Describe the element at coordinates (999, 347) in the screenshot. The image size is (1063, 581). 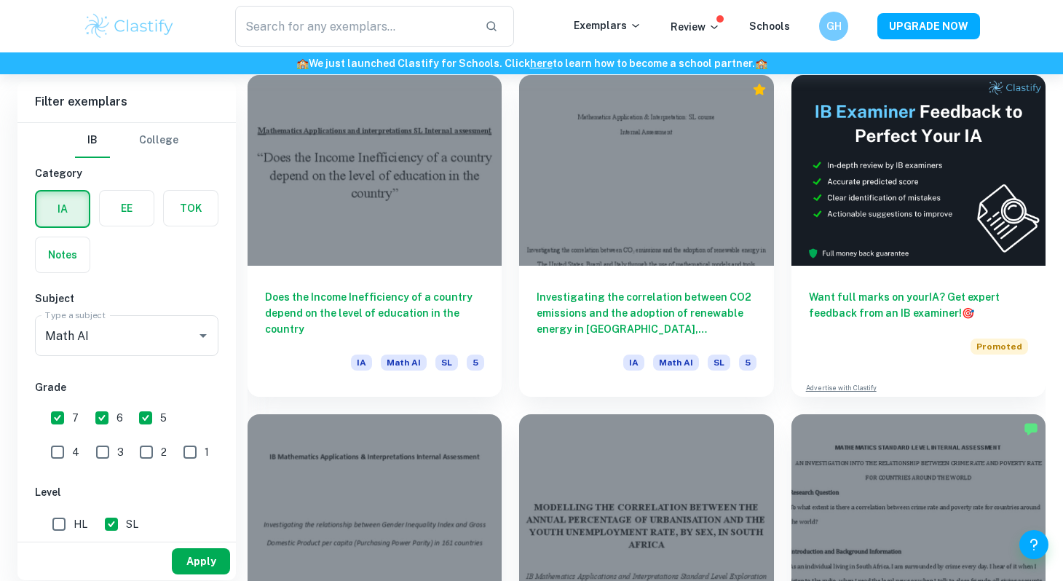
I see `span: Promoted` at that location.